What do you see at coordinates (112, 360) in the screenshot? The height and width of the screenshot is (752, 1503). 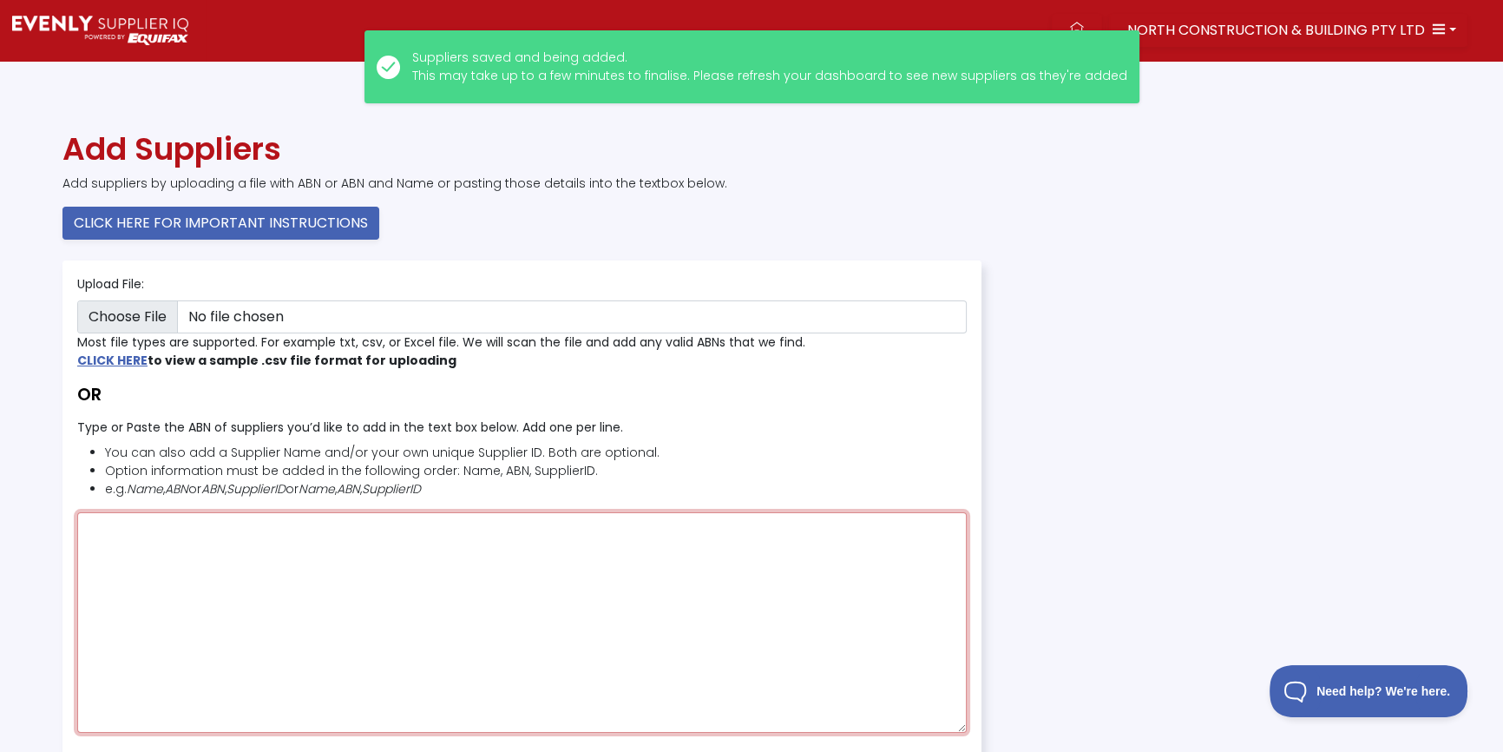 I see `a: CLICK HERE` at bounding box center [112, 360].